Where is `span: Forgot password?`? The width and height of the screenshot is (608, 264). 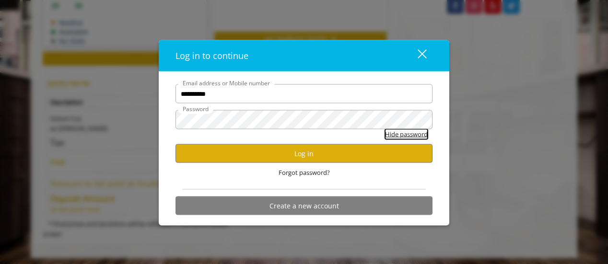 span: Forgot password? is located at coordinates (304, 172).